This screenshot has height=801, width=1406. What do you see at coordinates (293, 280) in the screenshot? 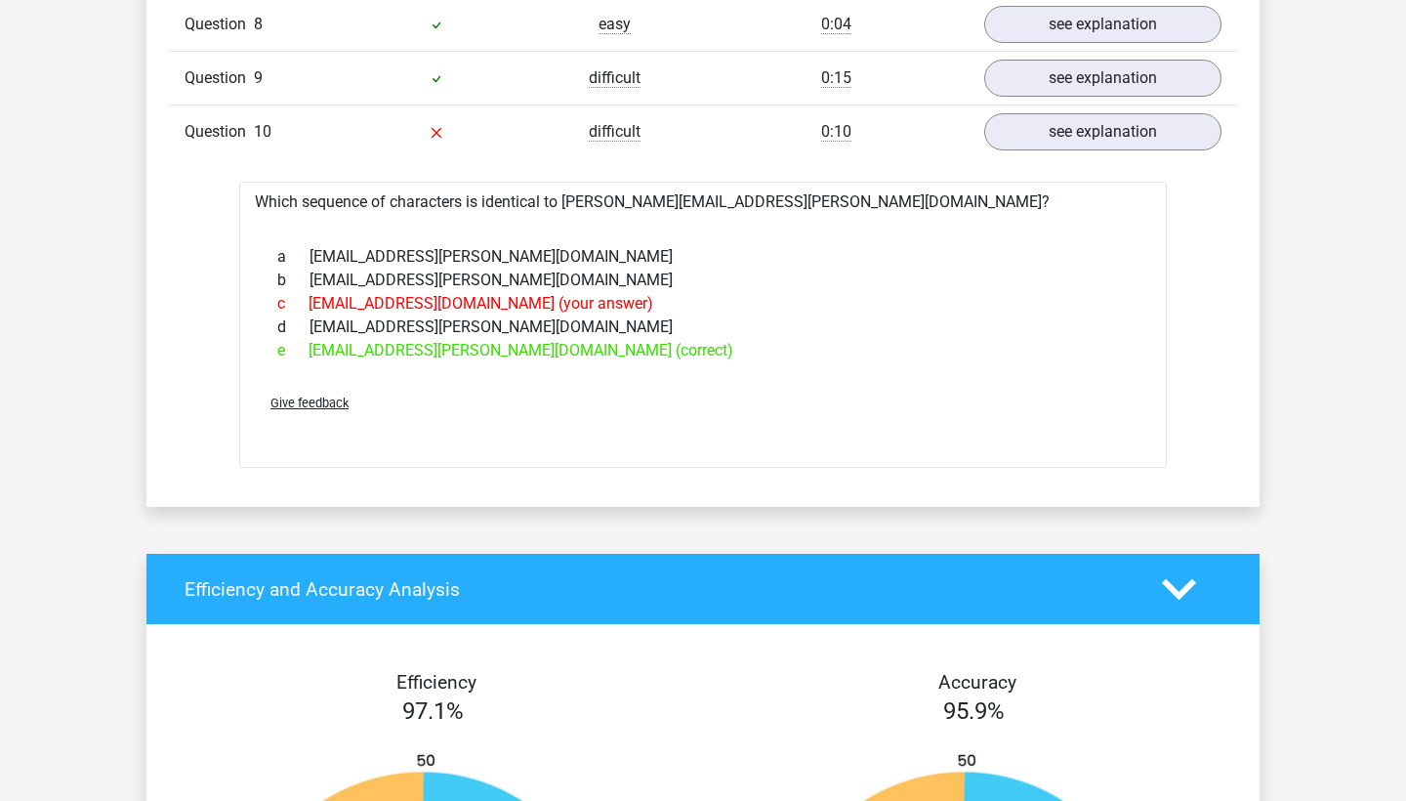
I see `span: b` at bounding box center [293, 280].